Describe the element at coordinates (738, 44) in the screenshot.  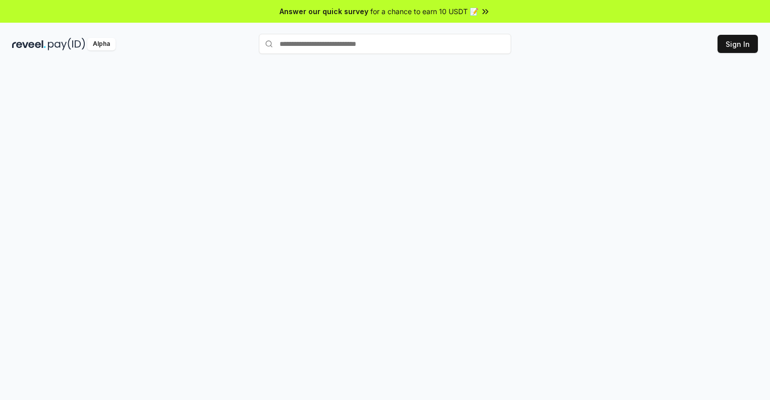
I see `button: Sign In` at that location.